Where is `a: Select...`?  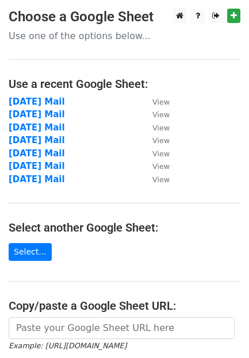
a: Select... is located at coordinates (30, 252).